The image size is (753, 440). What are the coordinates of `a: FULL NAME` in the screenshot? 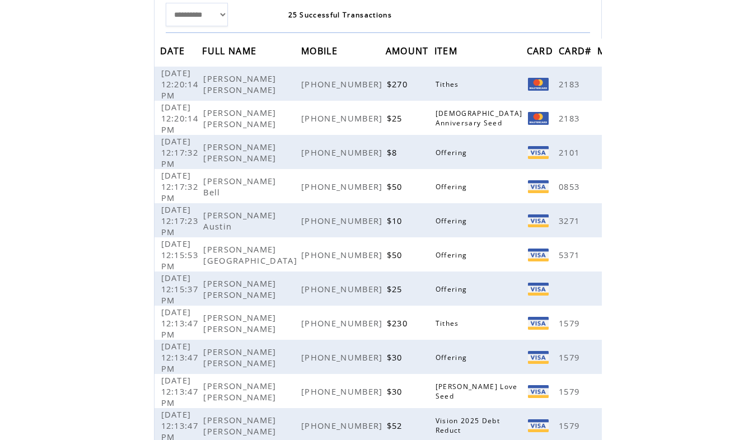 It's located at (231, 50).